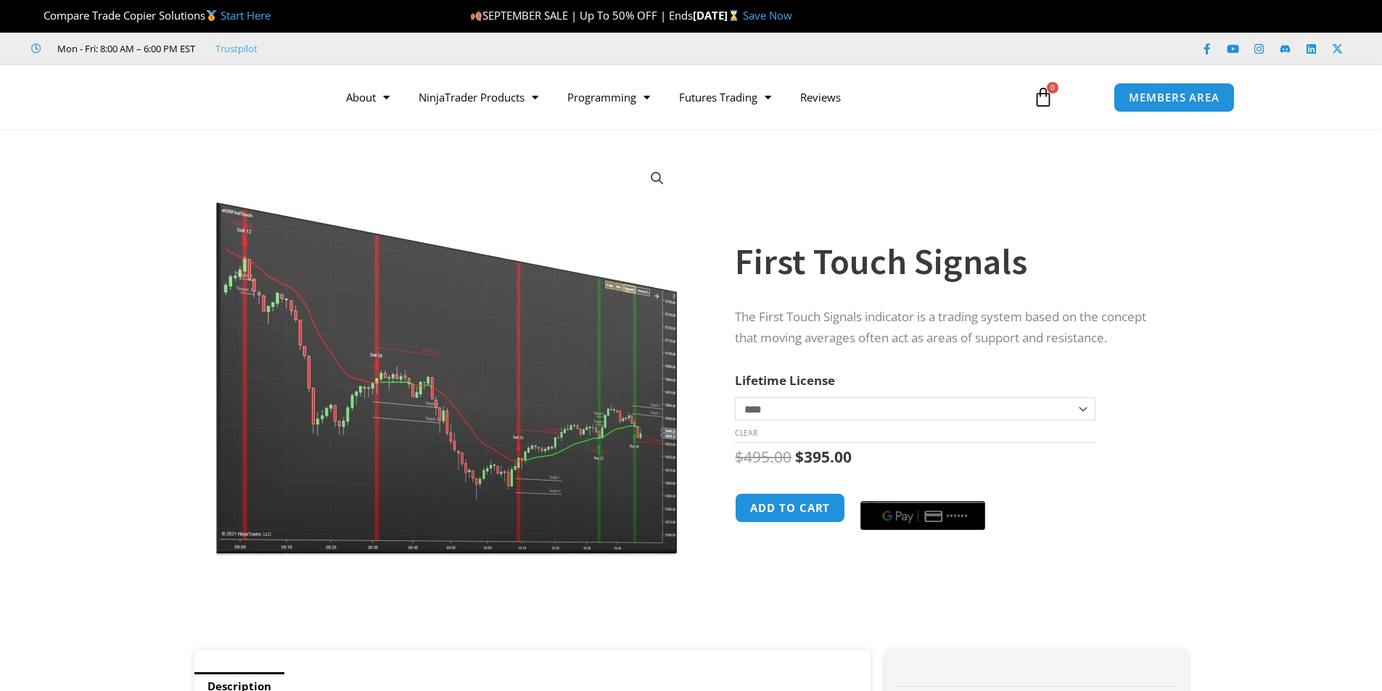 The height and width of the screenshot is (691, 1382). Describe the element at coordinates (236, 49) in the screenshot. I see `a: Trustpilot` at that location.